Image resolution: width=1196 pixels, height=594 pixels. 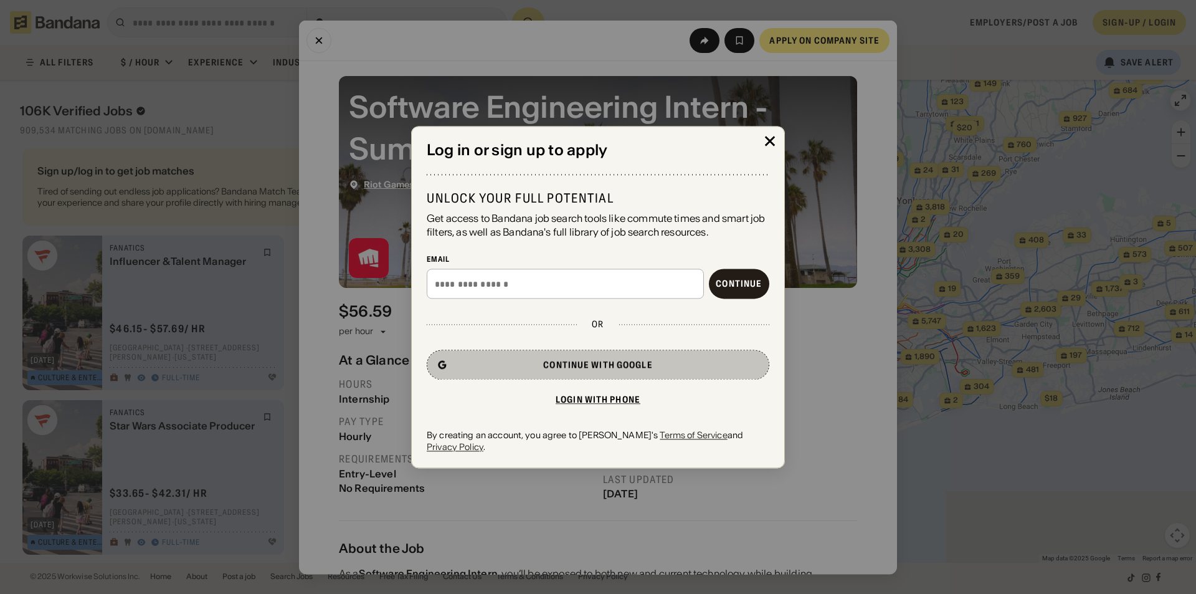 What do you see at coordinates (739, 284) in the screenshot?
I see `div: Continue` at bounding box center [739, 284].